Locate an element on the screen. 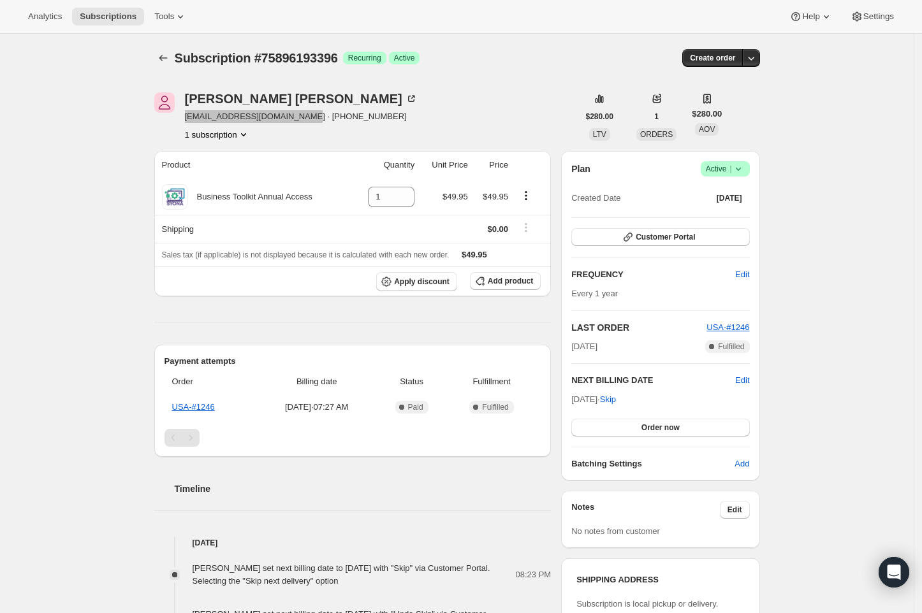 The image size is (922, 613). span: Recurring is located at coordinates (365, 58).